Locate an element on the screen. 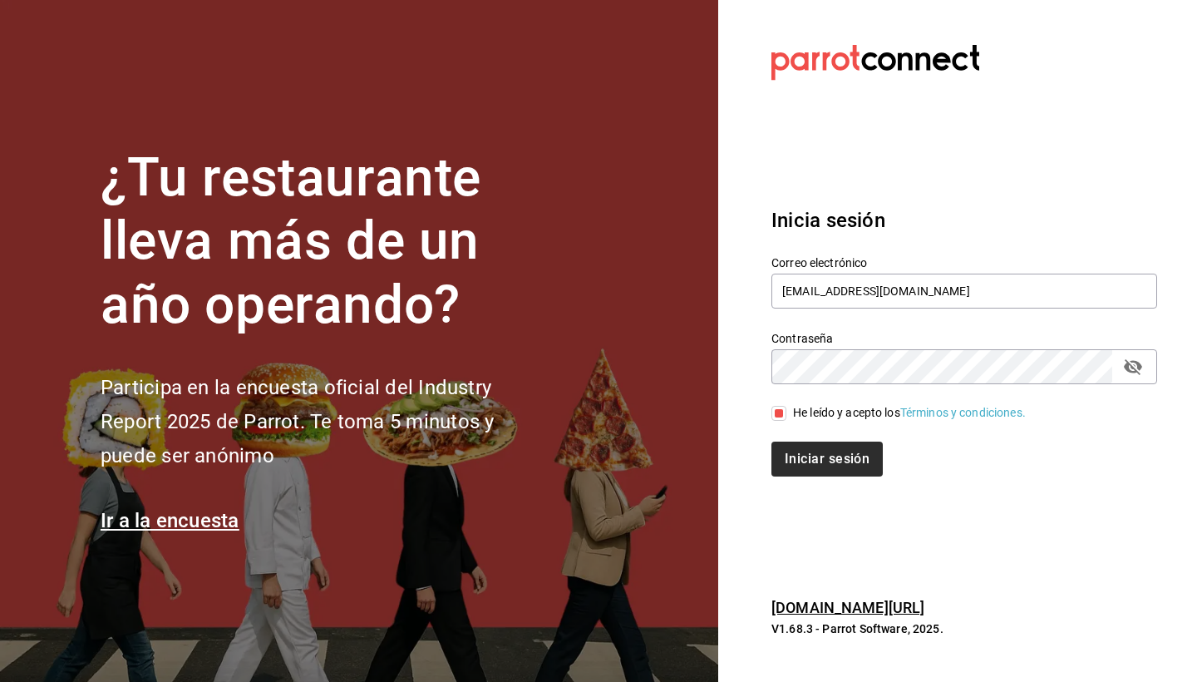 This screenshot has width=1197, height=682. h3: Inicia sesión is located at coordinates (965, 220).